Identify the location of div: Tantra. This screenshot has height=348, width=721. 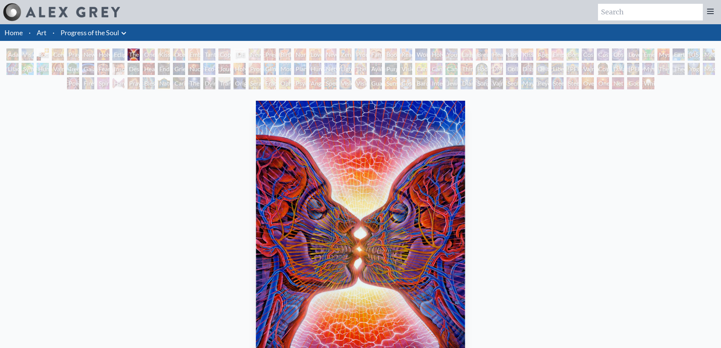
(209, 55).